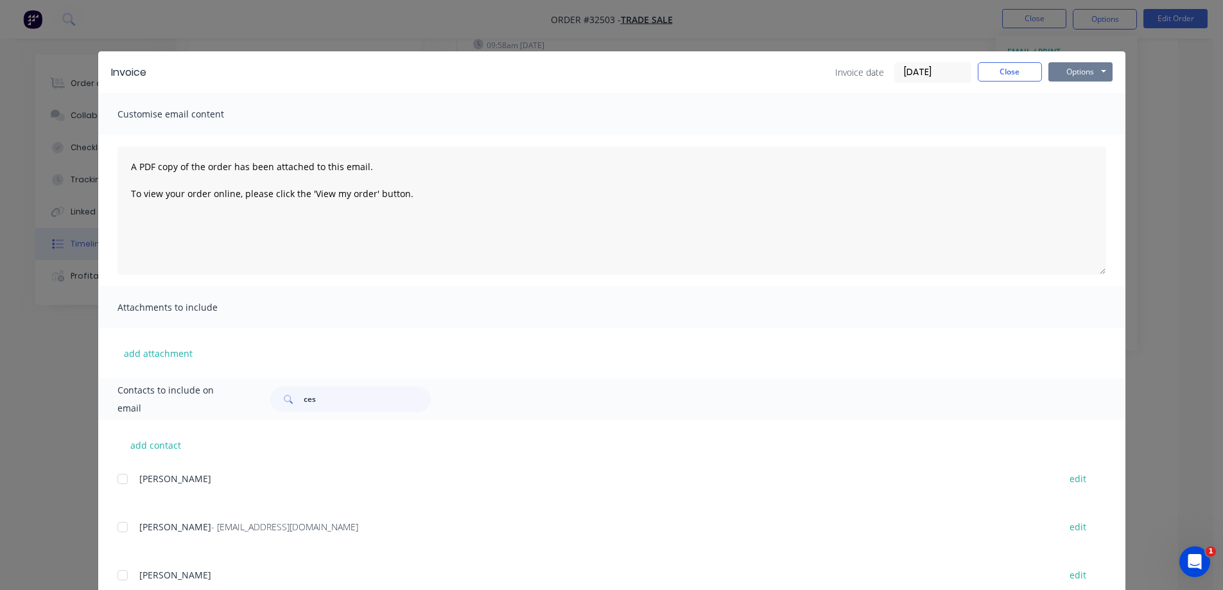  I want to click on div: Invoice, so click(128, 73).